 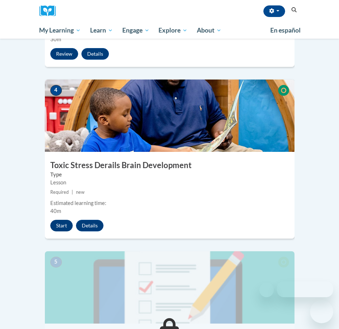 What do you see at coordinates (274, 11) in the screenshot?
I see `button: Account Settings` at bounding box center [274, 11].